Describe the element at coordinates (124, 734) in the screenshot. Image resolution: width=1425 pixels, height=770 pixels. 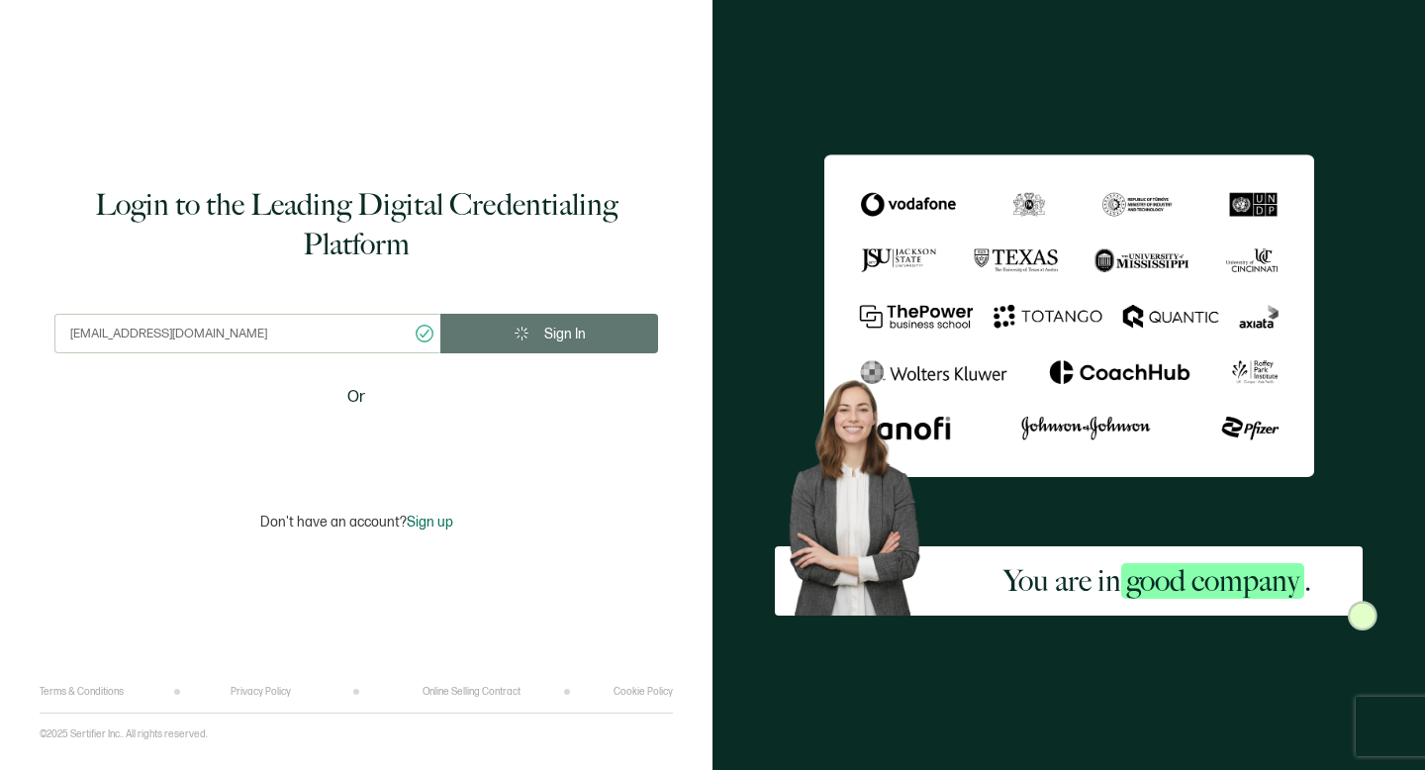
I see `p: ©2025 Sertifier Inc.. All rights reserved.` at that location.